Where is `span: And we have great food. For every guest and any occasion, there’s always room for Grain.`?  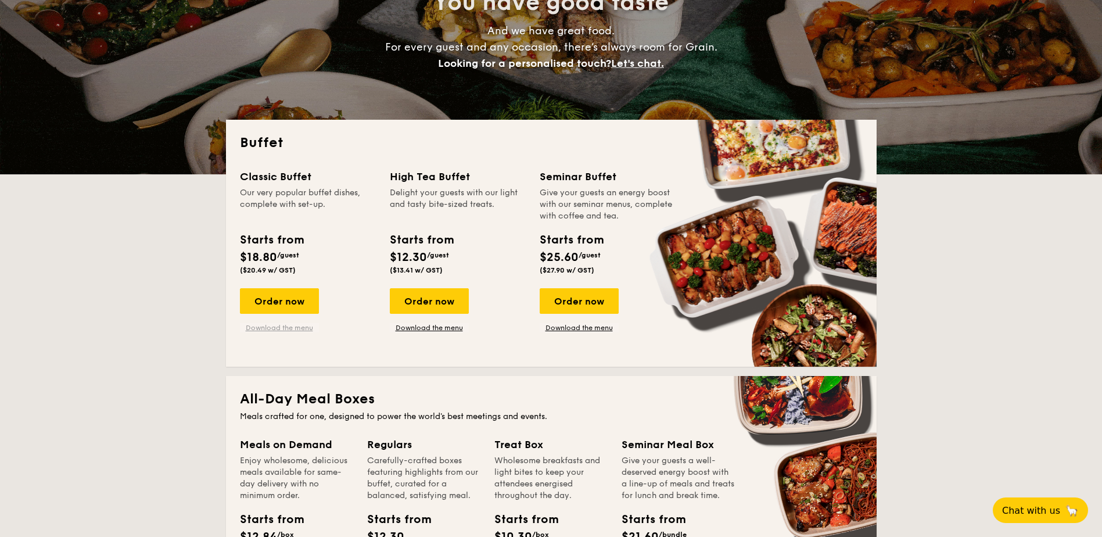
span: And we have great food. For every guest and any occasion, there’s always room for Grain. is located at coordinates (551, 47).